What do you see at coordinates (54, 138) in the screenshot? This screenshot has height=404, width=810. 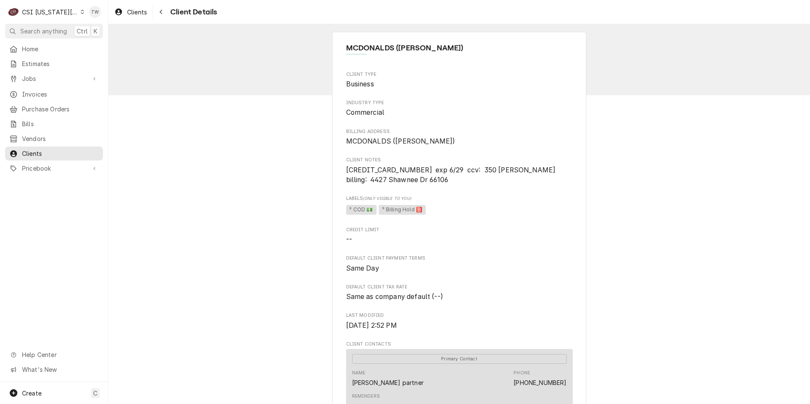 I see `a: Vendors` at bounding box center [54, 138].